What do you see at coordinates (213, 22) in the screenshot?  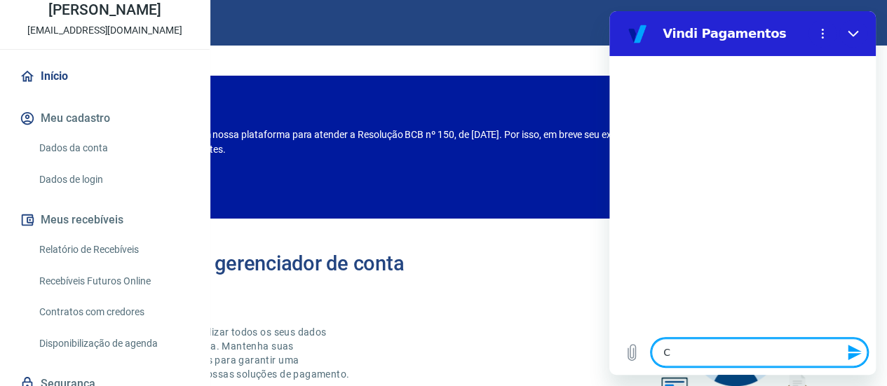 I see `button: Menu de opções` at bounding box center [213, 22].